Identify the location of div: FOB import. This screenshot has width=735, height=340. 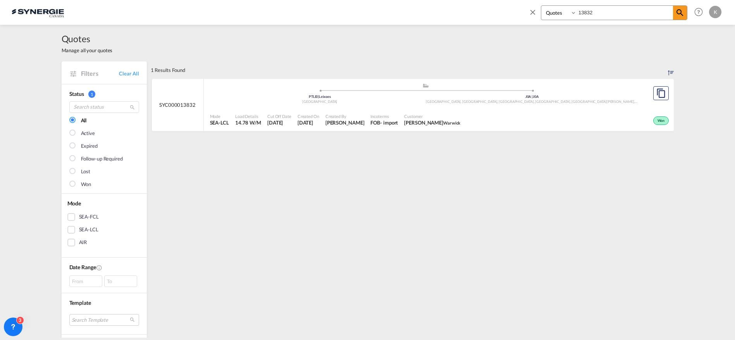
(384, 123).